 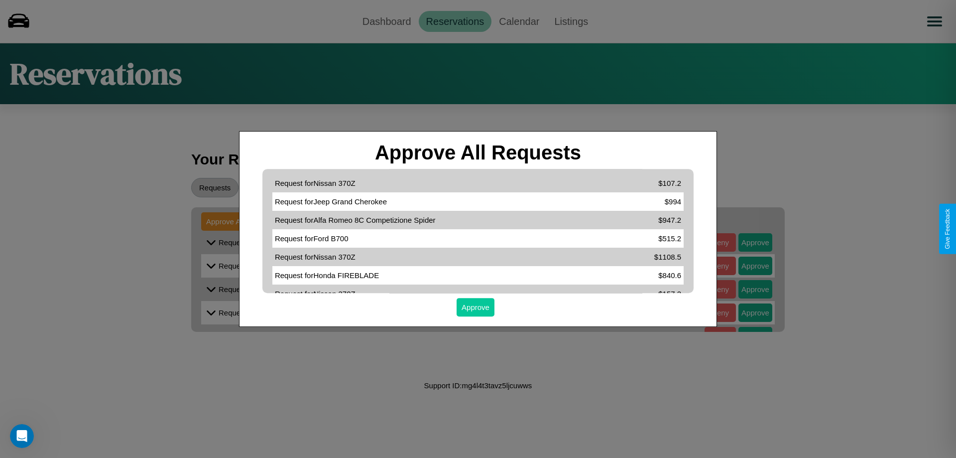 What do you see at coordinates (670, 183) in the screenshot?
I see `p: $ 107.2` at bounding box center [670, 183].